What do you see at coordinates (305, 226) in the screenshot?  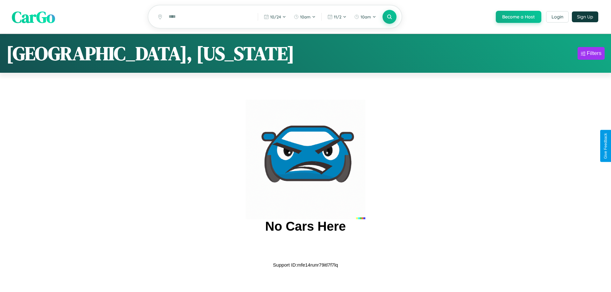 I see `h2: No Cars Here` at bounding box center [305, 226].